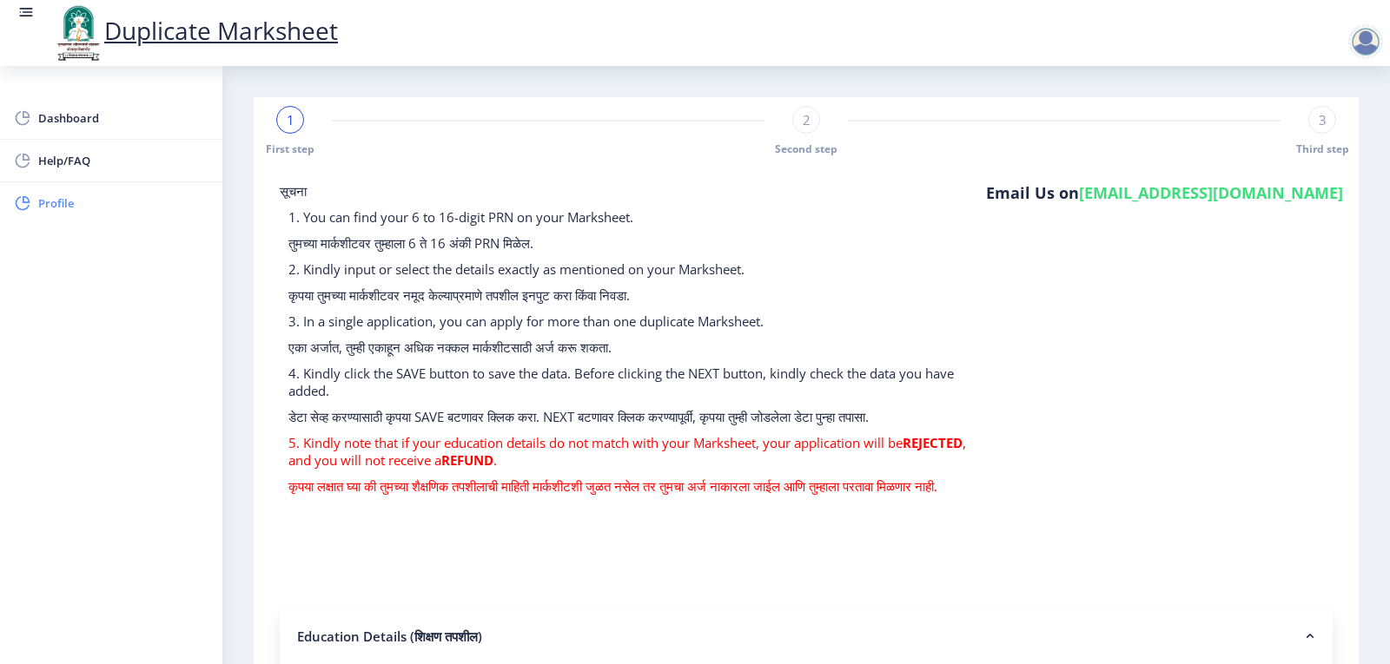  What do you see at coordinates (123, 161) in the screenshot?
I see `span: Help/FAQ` at bounding box center [123, 161].